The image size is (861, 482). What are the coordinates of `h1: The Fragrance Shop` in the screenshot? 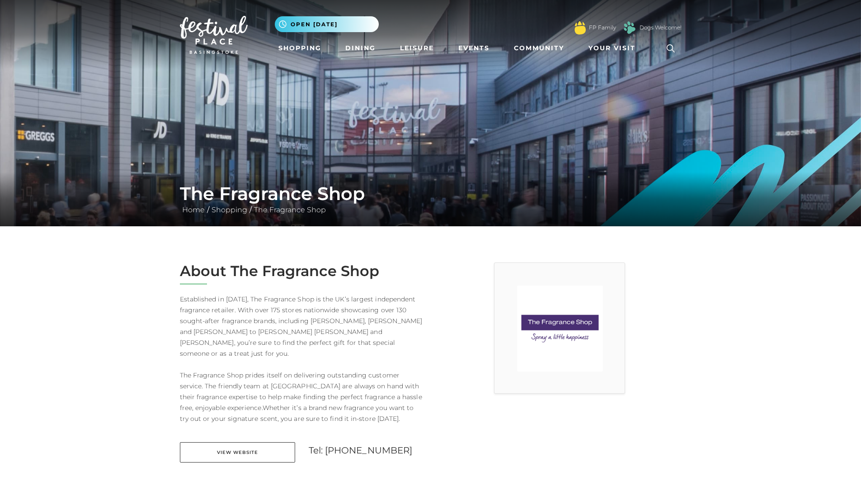 It's located at (431, 194).